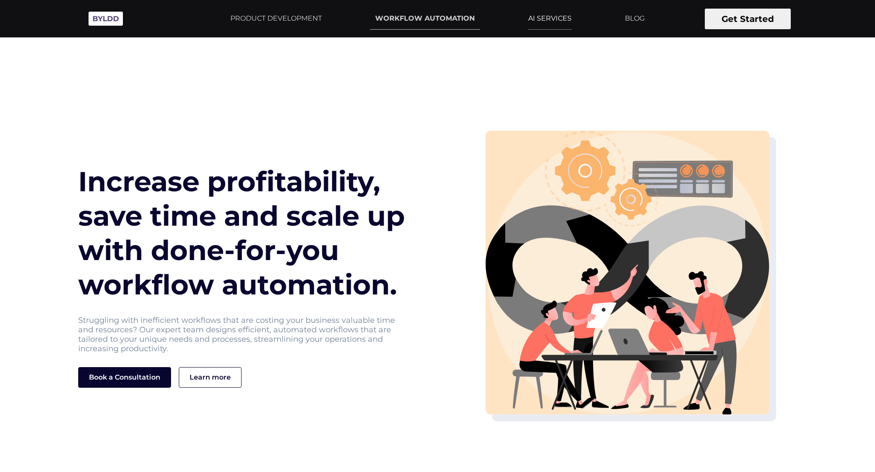 Image resolution: width=875 pixels, height=472 pixels. Describe the element at coordinates (276, 18) in the screenshot. I see `a: PRODUCT DEVELOPMENT` at that location.